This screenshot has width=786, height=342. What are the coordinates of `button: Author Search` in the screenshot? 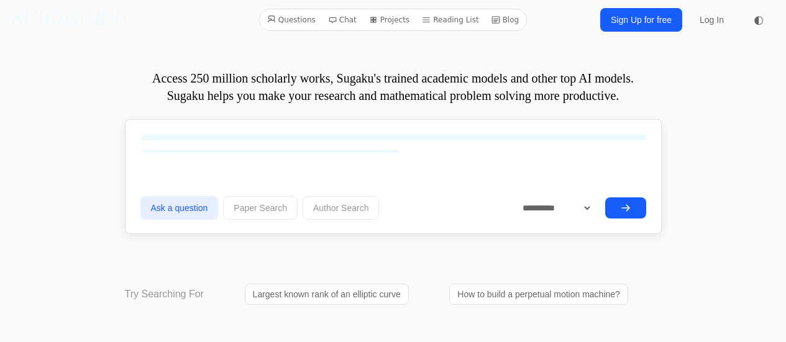 It's located at (341, 208).